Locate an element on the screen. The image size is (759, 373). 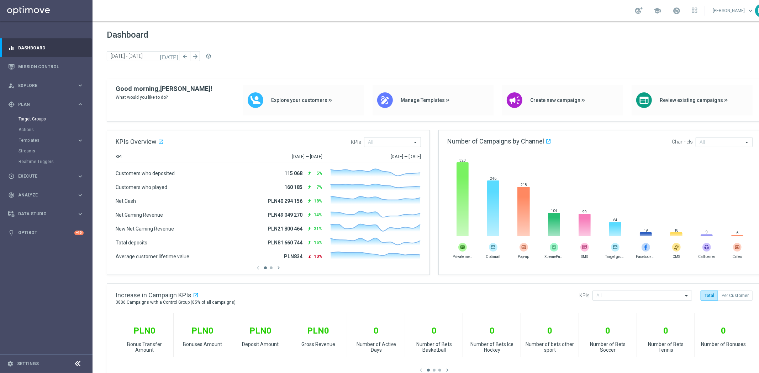
i: lightbulb is located at coordinates (11, 233).